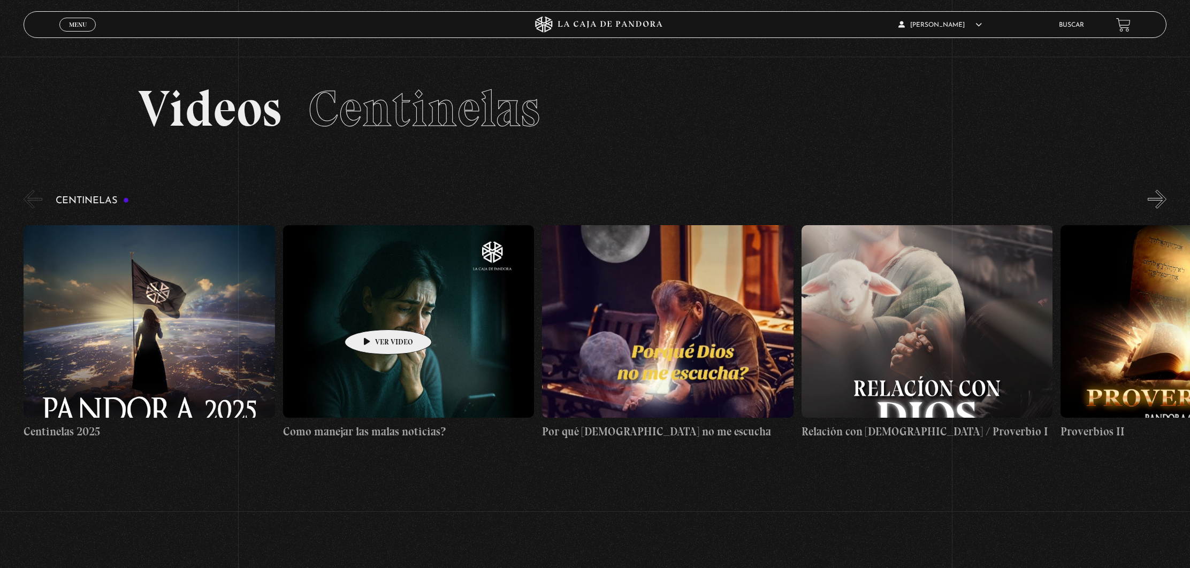 Image resolution: width=1190 pixels, height=568 pixels. I want to click on a: View your shopping cart, so click(1123, 25).